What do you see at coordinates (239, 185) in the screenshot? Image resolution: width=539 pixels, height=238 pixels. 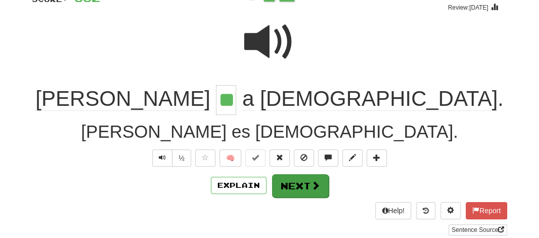 I see `button: Explain` at bounding box center [239, 185].